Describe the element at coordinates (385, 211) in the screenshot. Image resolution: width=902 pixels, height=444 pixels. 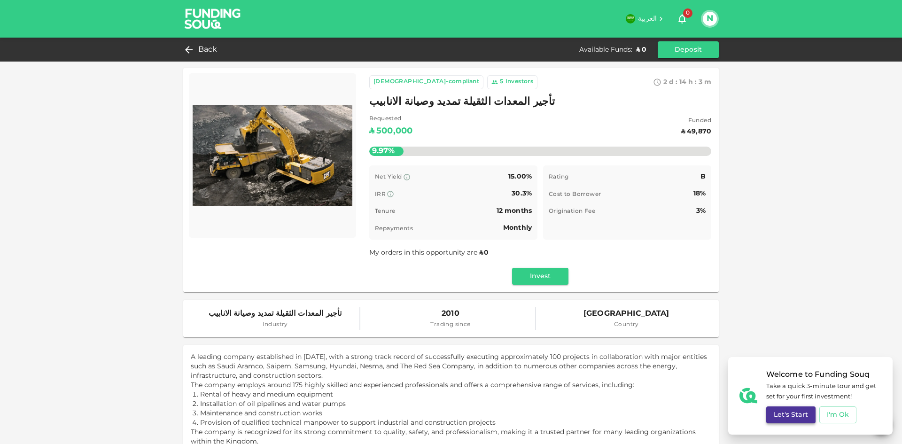
I see `span: Tenure` at that location.